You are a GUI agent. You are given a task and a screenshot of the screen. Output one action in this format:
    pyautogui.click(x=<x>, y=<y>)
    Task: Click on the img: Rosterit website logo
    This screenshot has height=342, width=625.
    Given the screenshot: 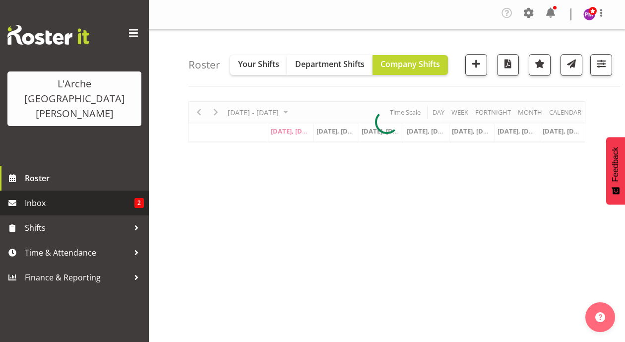 What is the action you would take?
    pyautogui.click(x=48, y=35)
    